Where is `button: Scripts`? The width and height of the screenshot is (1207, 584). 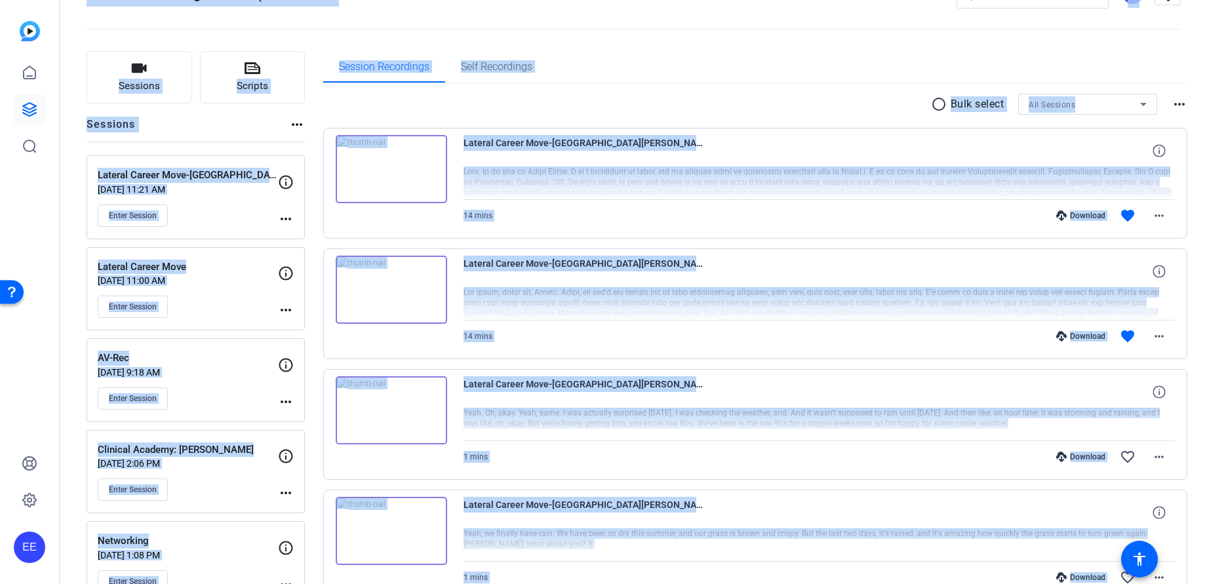
button: Scripts is located at coordinates (252, 77).